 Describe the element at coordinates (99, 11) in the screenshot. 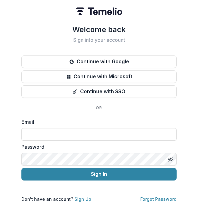

I see `img: Temelio` at that location.